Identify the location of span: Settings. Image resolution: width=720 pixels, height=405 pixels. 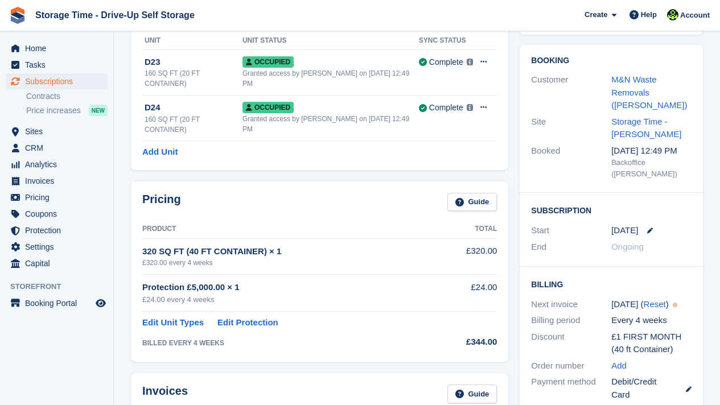
(59, 247).